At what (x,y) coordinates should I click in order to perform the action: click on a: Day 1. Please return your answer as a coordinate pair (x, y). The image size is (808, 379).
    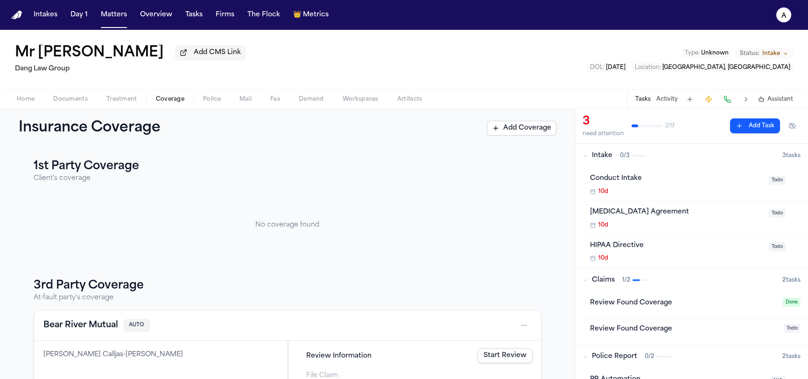
    Looking at the image, I should click on (79, 15).